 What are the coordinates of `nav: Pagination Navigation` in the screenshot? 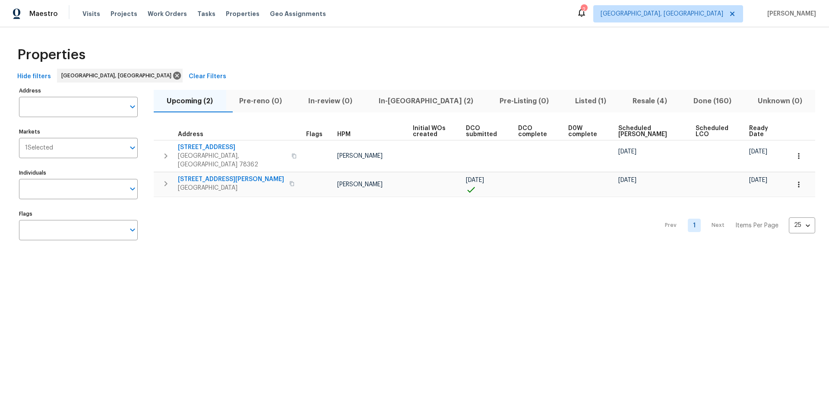 It's located at (736, 225).